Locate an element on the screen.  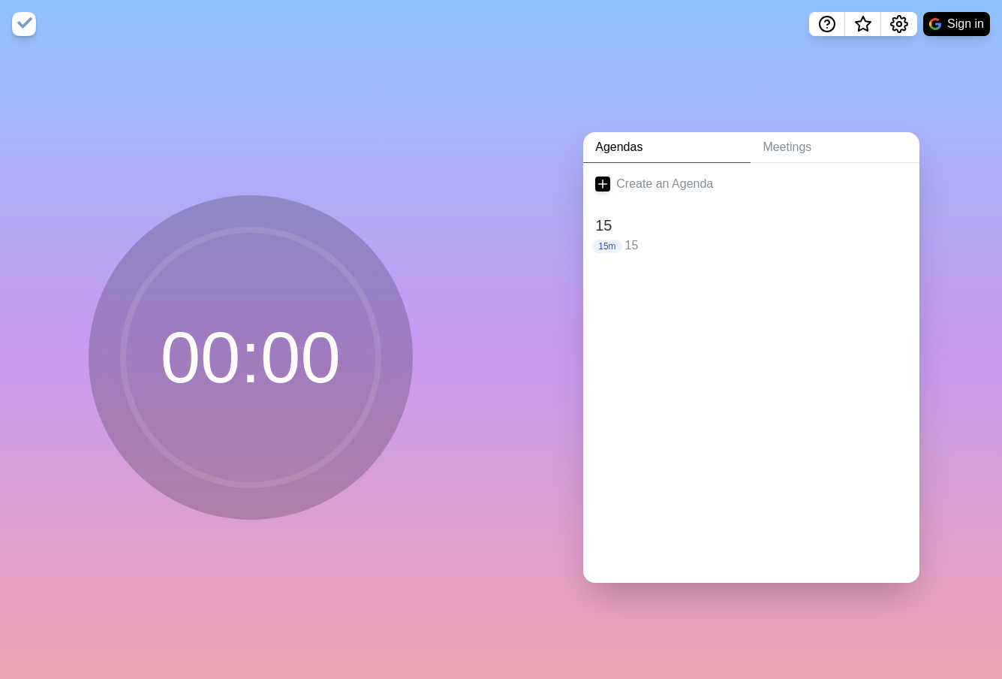
p: 15m is located at coordinates (607, 246).